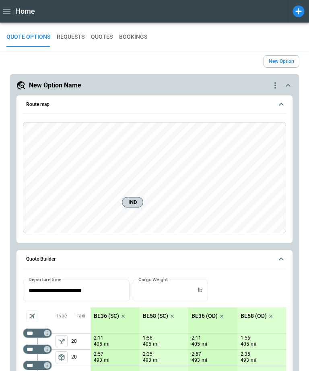 The height and width of the screenshot is (371, 309). I want to click on label: Departure time, so click(45, 279).